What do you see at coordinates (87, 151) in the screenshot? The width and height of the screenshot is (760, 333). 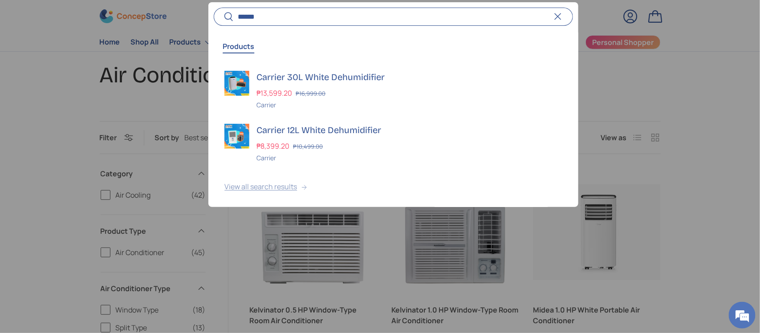 I see `span: We're online!` at bounding box center [87, 151].